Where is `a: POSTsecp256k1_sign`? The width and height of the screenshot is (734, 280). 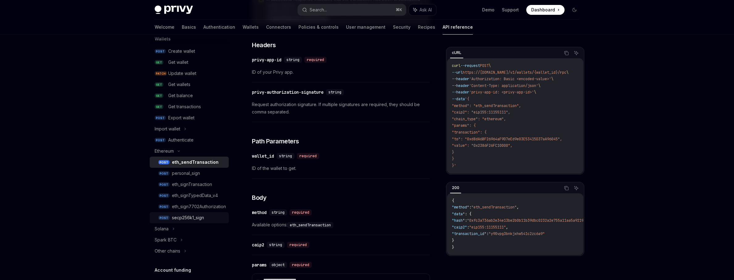 a: POSTsecp256k1_sign is located at coordinates (189, 218).